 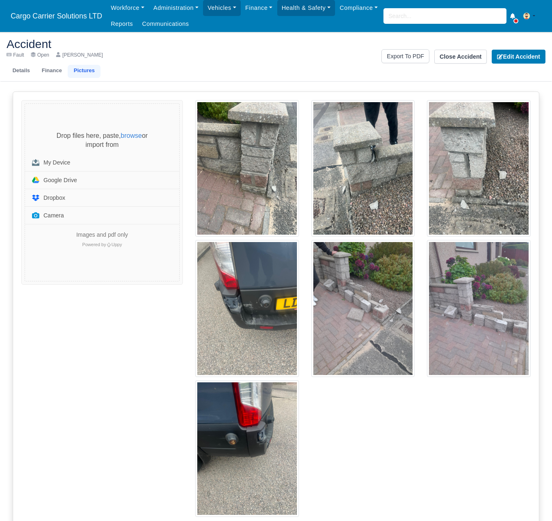 What do you see at coordinates (363, 169) in the screenshot?
I see `img: Ian Wall 1.jpg` at bounding box center [363, 169].